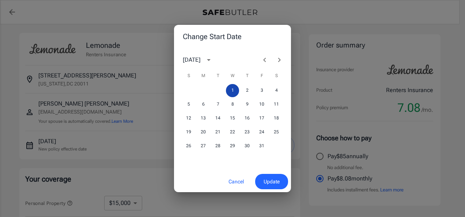 This screenshot has width=465, height=217. Describe the element at coordinates (203, 104) in the screenshot. I see `button: 6` at that location.